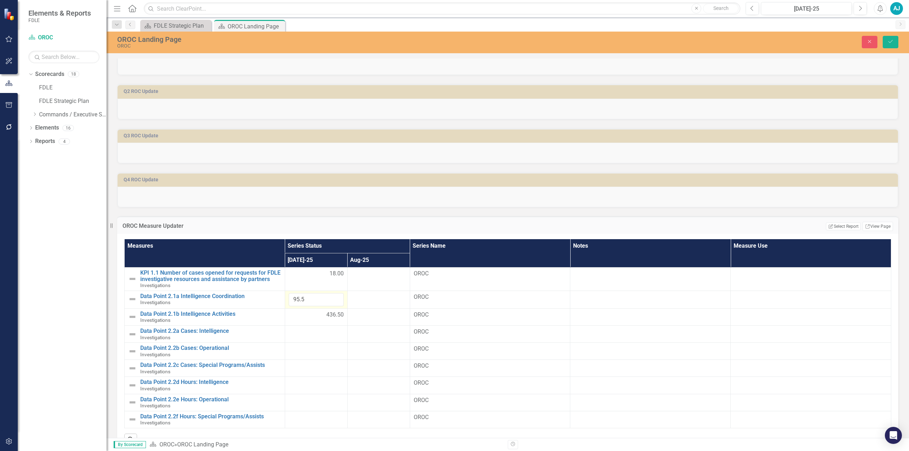  I want to click on a: Data Point 2.2b Cases: Operational, so click(210, 348).